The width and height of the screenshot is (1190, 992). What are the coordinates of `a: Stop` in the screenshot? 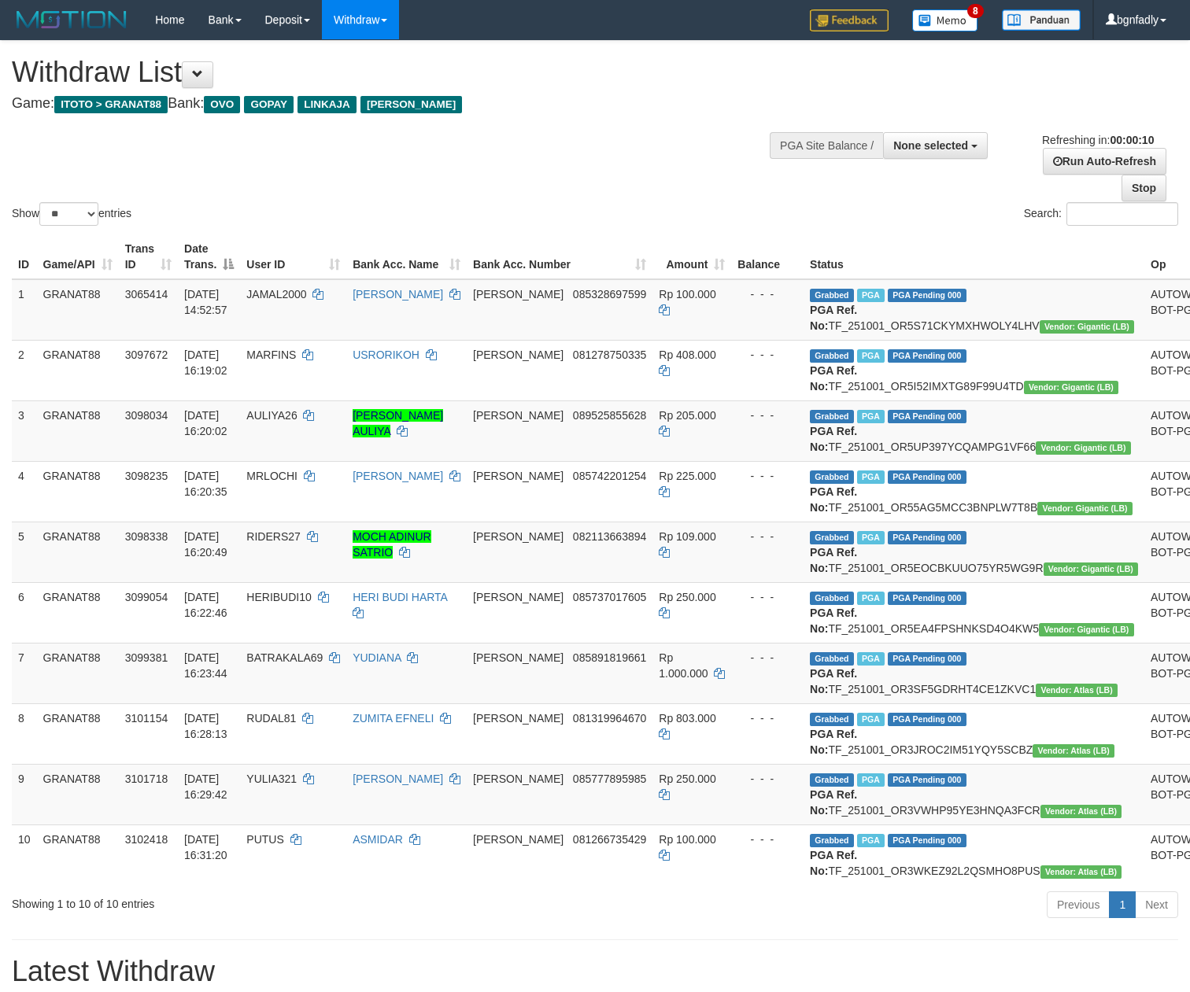 It's located at (1144, 188).